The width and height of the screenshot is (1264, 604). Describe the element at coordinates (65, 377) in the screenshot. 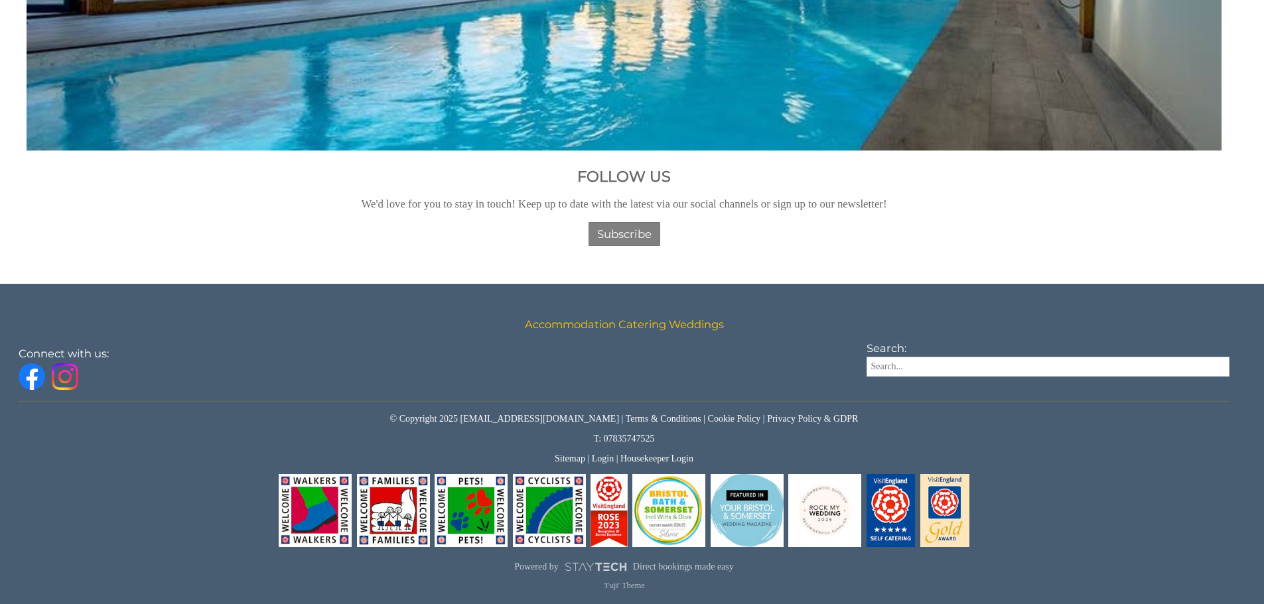

I see `img: Instagram` at that location.